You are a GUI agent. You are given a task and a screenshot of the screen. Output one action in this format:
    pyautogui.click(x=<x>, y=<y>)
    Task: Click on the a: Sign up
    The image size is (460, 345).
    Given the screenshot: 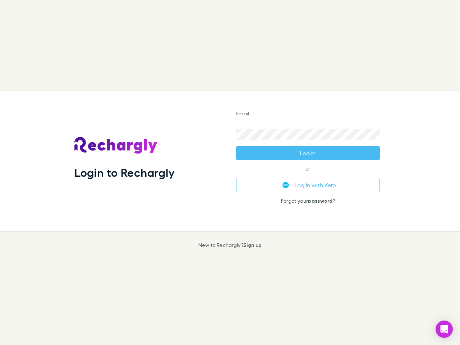 What is the action you would take?
    pyautogui.click(x=252, y=244)
    